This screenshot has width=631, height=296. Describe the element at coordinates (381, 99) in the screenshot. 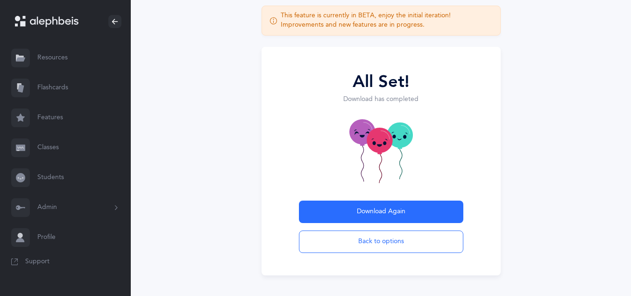

I see `div: Download has completed` at that location.